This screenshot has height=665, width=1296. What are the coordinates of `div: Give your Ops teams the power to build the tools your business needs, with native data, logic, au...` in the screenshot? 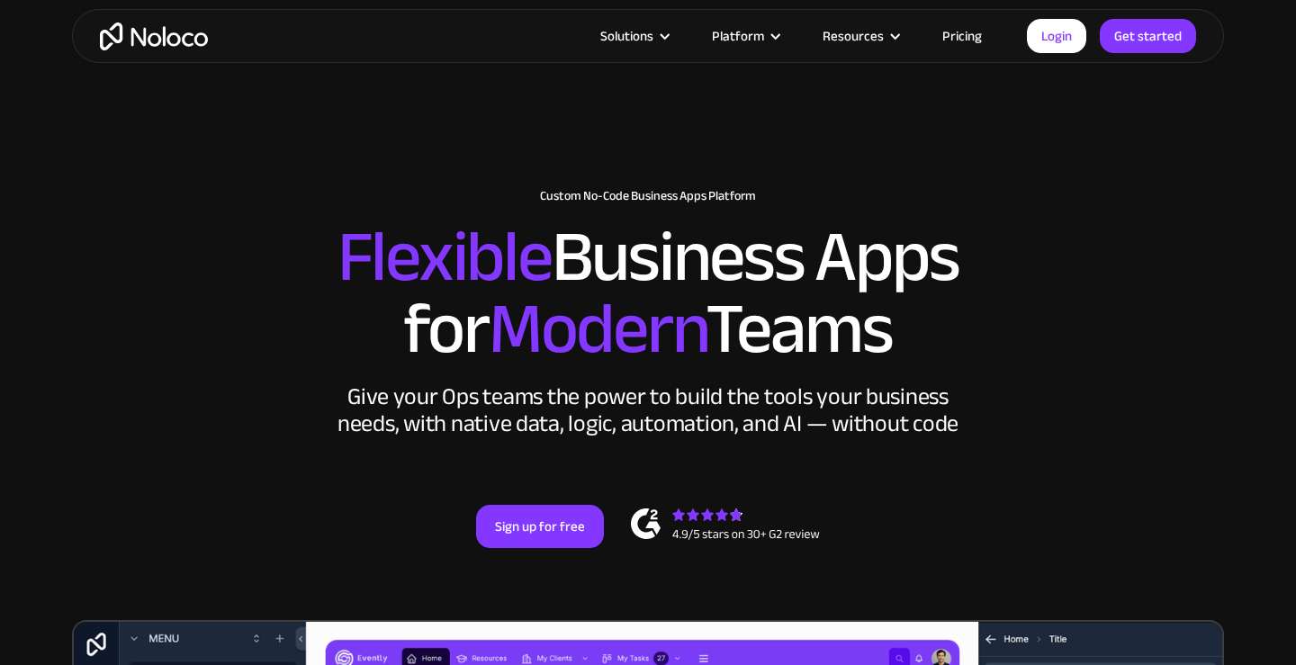 It's located at (648, 410).